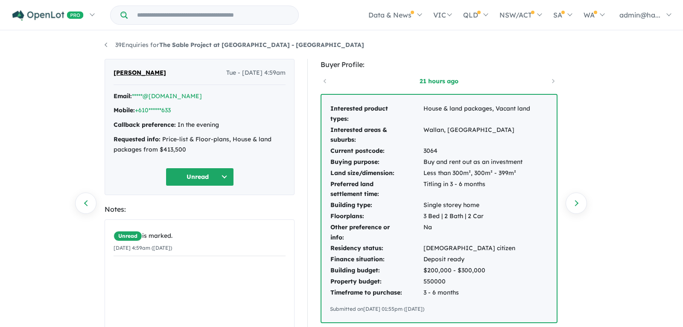  I want to click on img: Openlot PRO Logo White, so click(48, 15).